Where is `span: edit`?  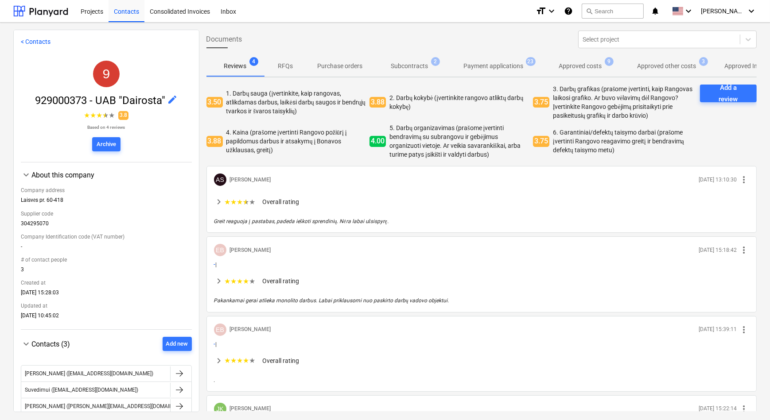 span: edit is located at coordinates (172, 100).